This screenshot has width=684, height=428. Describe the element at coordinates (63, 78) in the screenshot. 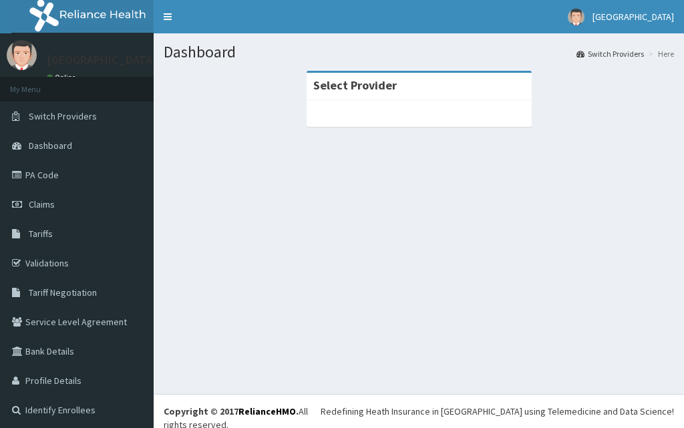

I see `a: Online` at that location.